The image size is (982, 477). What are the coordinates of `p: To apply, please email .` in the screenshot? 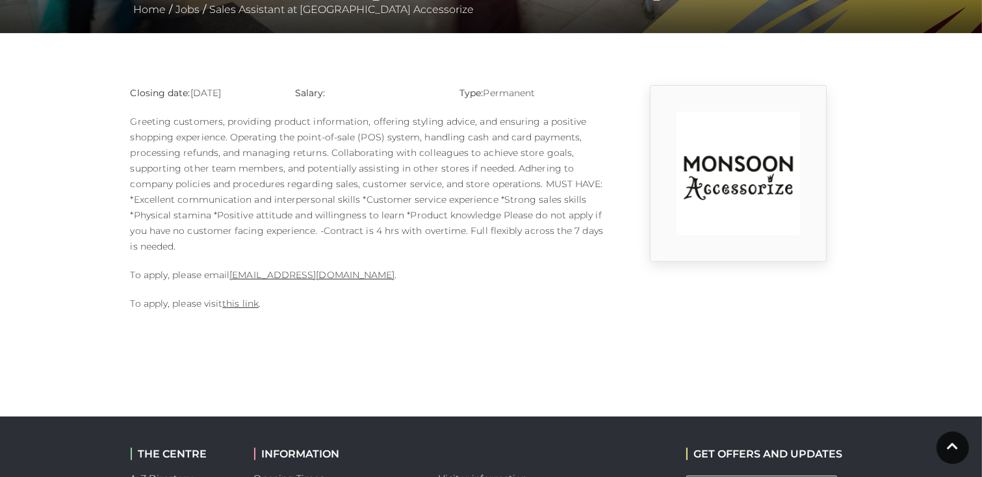 It's located at (368, 275).